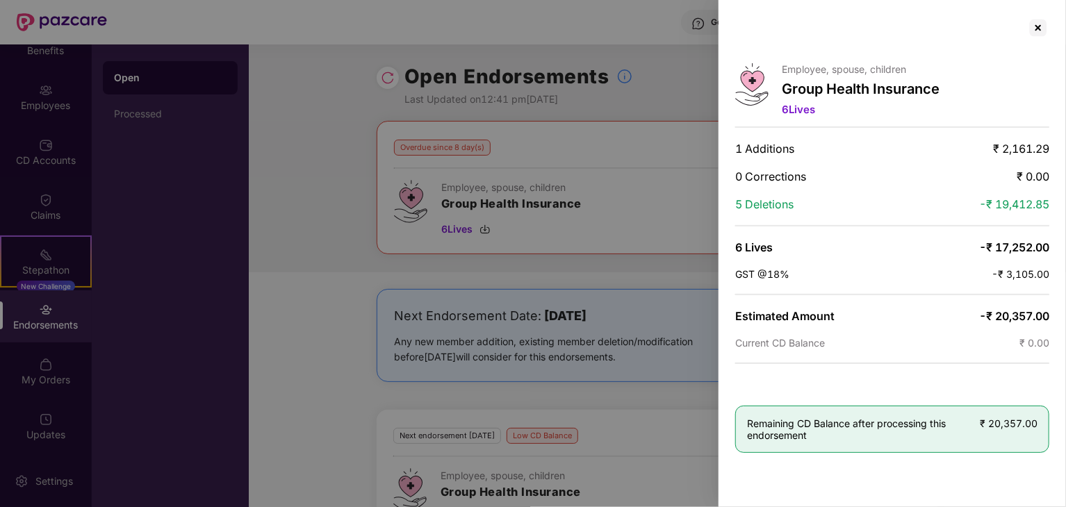 The width and height of the screenshot is (1066, 507). I want to click on p: Employee, spouse, children, so click(861, 69).